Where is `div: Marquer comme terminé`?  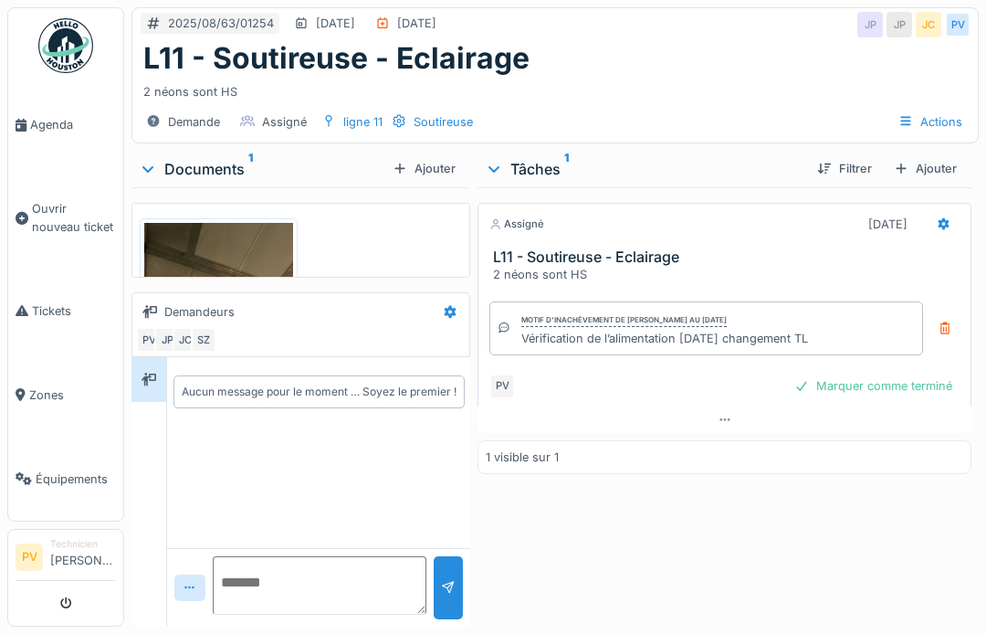 div: Marquer comme terminé is located at coordinates (873, 385).